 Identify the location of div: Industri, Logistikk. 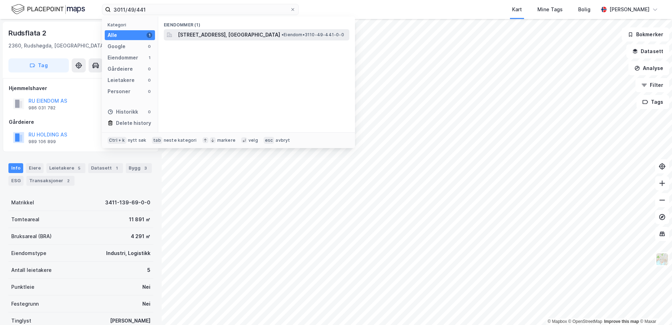
(128, 253).